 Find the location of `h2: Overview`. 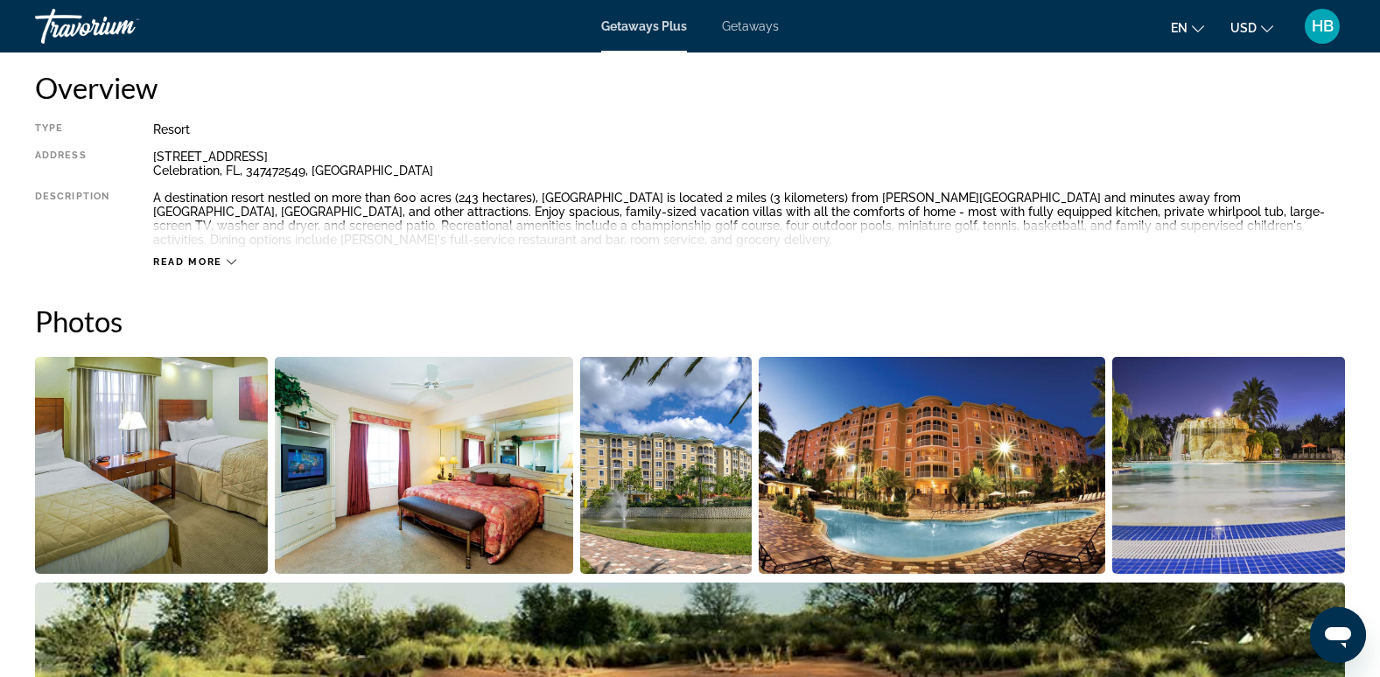

h2: Overview is located at coordinates (689, 87).